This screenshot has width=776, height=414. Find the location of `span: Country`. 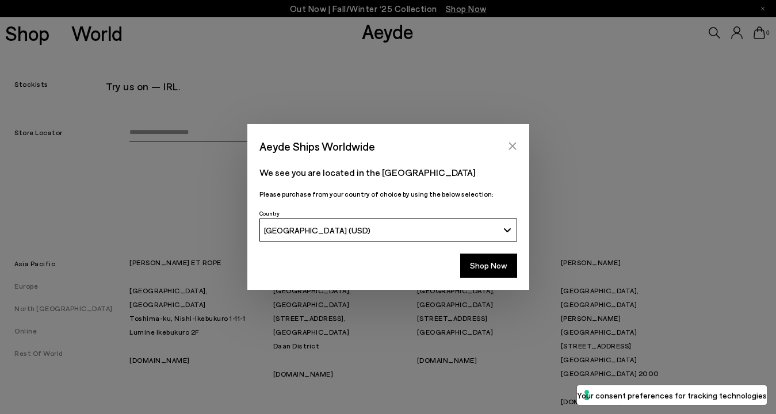

span: Country is located at coordinates (269, 213).